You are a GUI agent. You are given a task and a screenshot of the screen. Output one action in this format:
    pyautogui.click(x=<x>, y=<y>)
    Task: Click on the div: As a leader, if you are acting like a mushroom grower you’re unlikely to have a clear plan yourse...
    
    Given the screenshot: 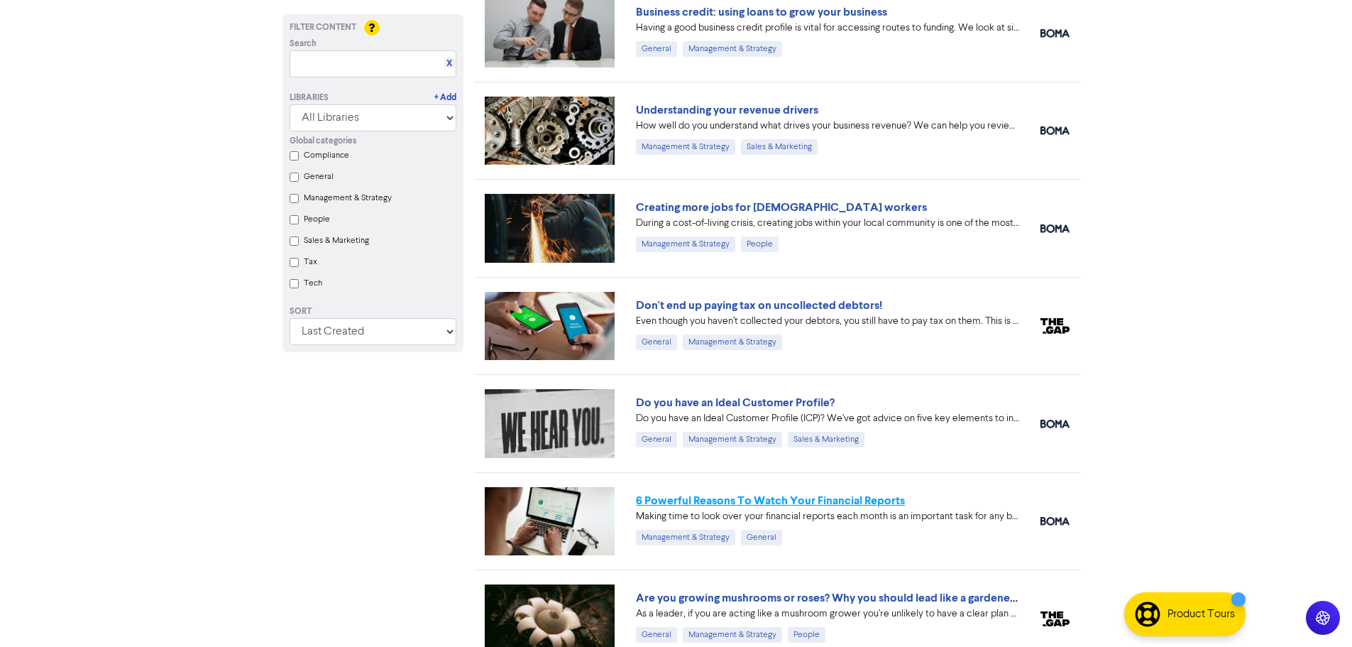 What is the action you would take?
    pyautogui.click(x=828, y=613)
    